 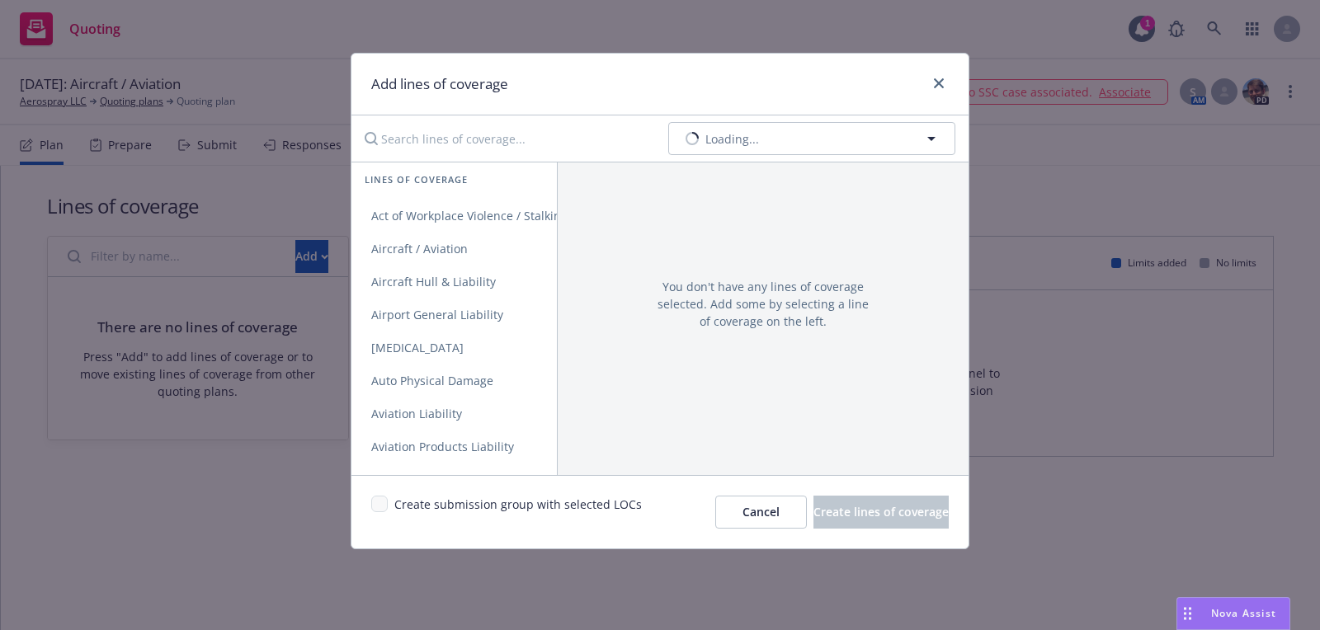 What do you see at coordinates (505, 139) in the screenshot?
I see `input: Search lines of coverage...` at bounding box center [505, 139].